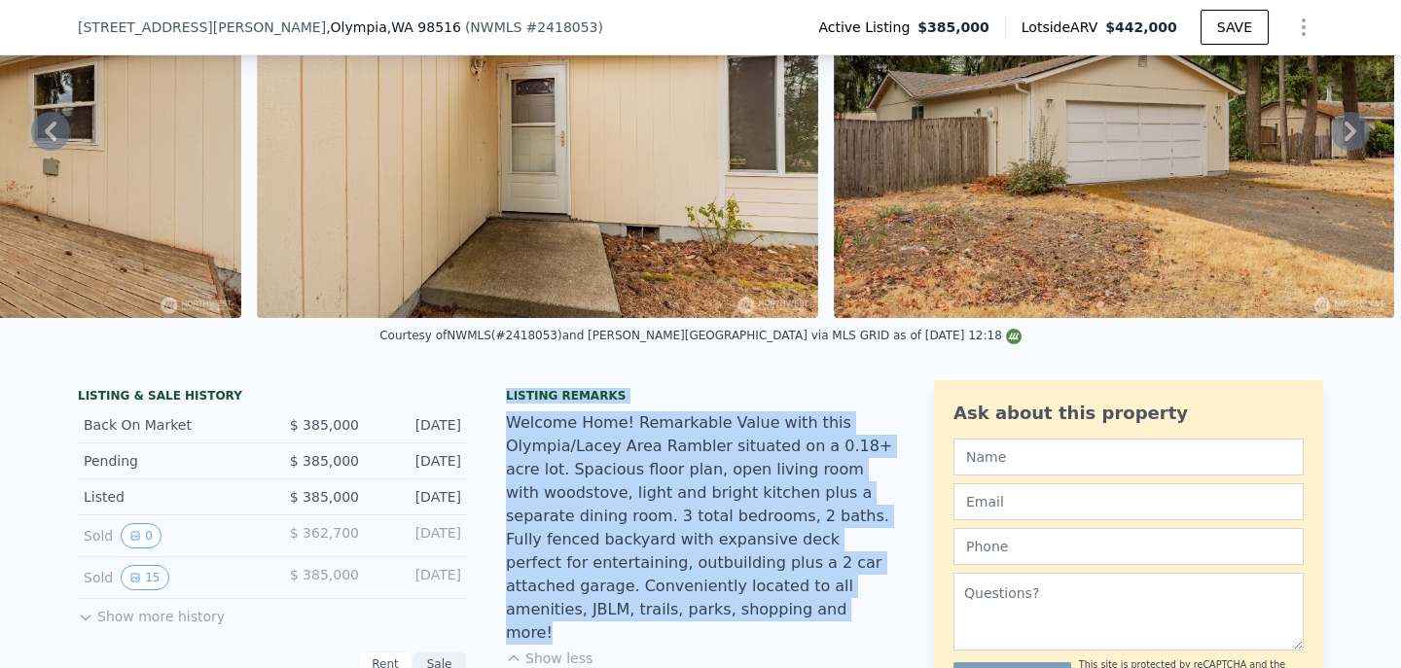 This screenshot has width=1401, height=668. I want to click on div: Listing remarks, so click(700, 396).